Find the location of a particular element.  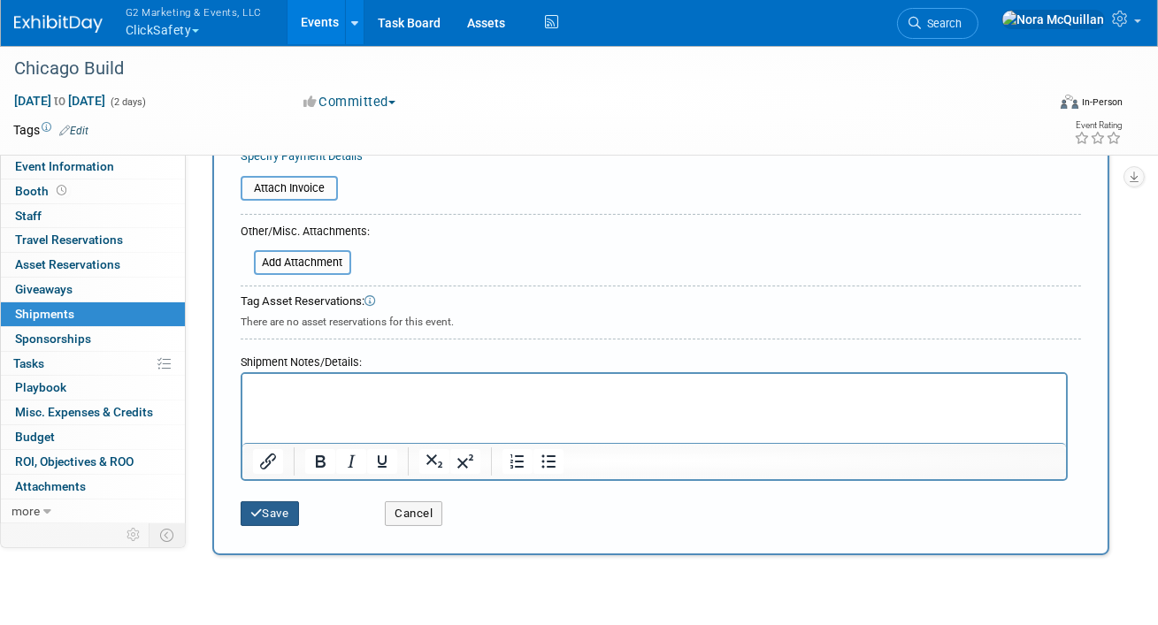

span: Attachments is located at coordinates (50, 486).